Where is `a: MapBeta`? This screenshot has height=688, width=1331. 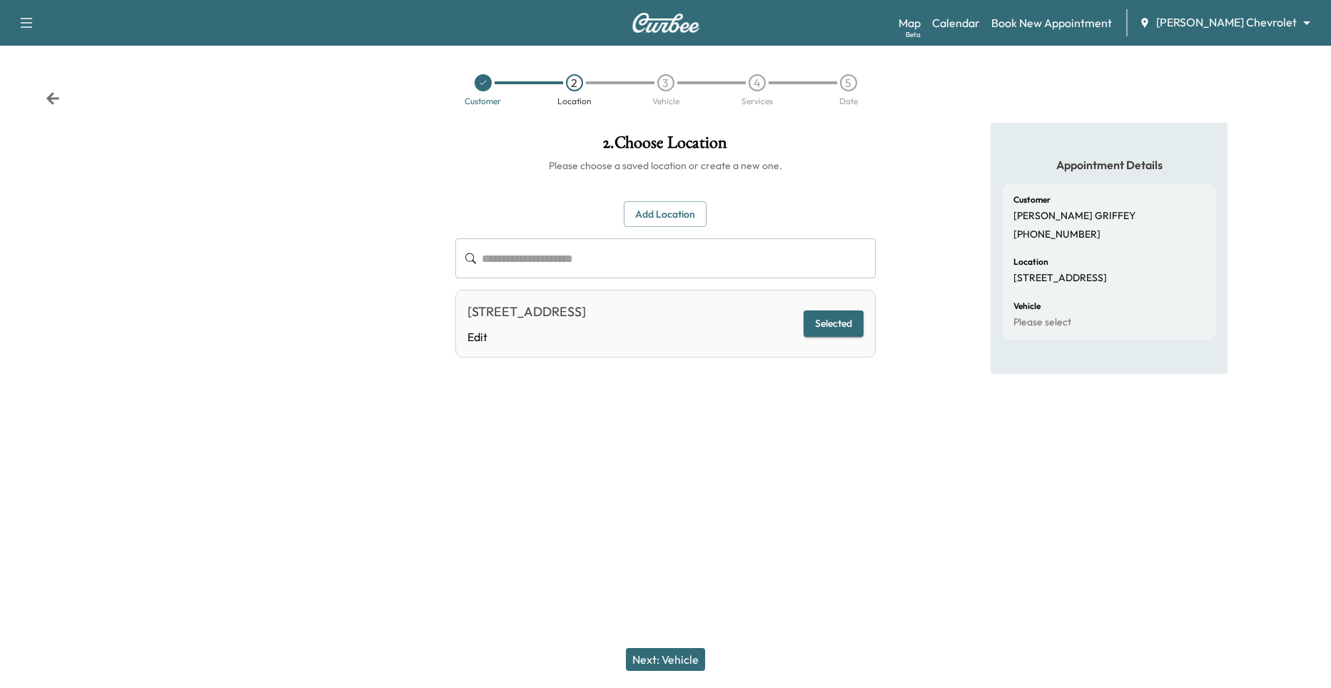 a: MapBeta is located at coordinates (909, 23).